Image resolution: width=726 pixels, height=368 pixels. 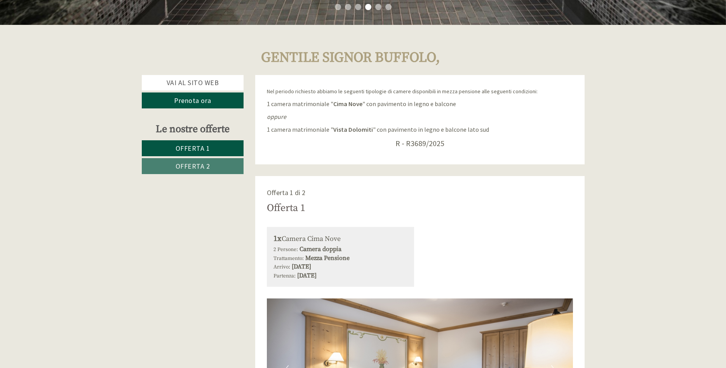 What do you see at coordinates (402, 91) in the screenshot?
I see `span: Nel periodo richiesto abbiamo le seguenti tipologie di camere disponibili in mezza pensione alle ...` at bounding box center [402, 91].